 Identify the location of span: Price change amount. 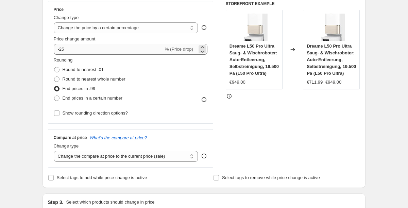
(75, 39).